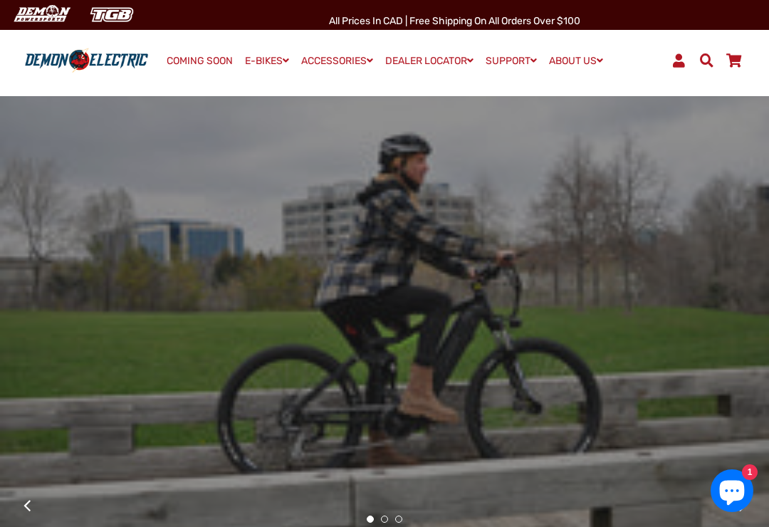 Image resolution: width=769 pixels, height=527 pixels. I want to click on a: SUPPORT, so click(511, 61).